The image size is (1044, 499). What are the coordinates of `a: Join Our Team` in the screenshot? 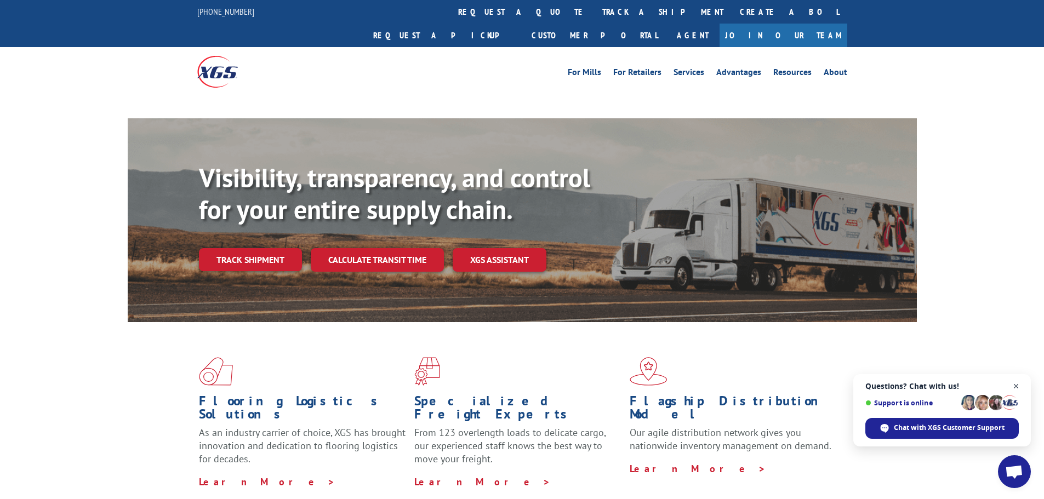 It's located at (783, 35).